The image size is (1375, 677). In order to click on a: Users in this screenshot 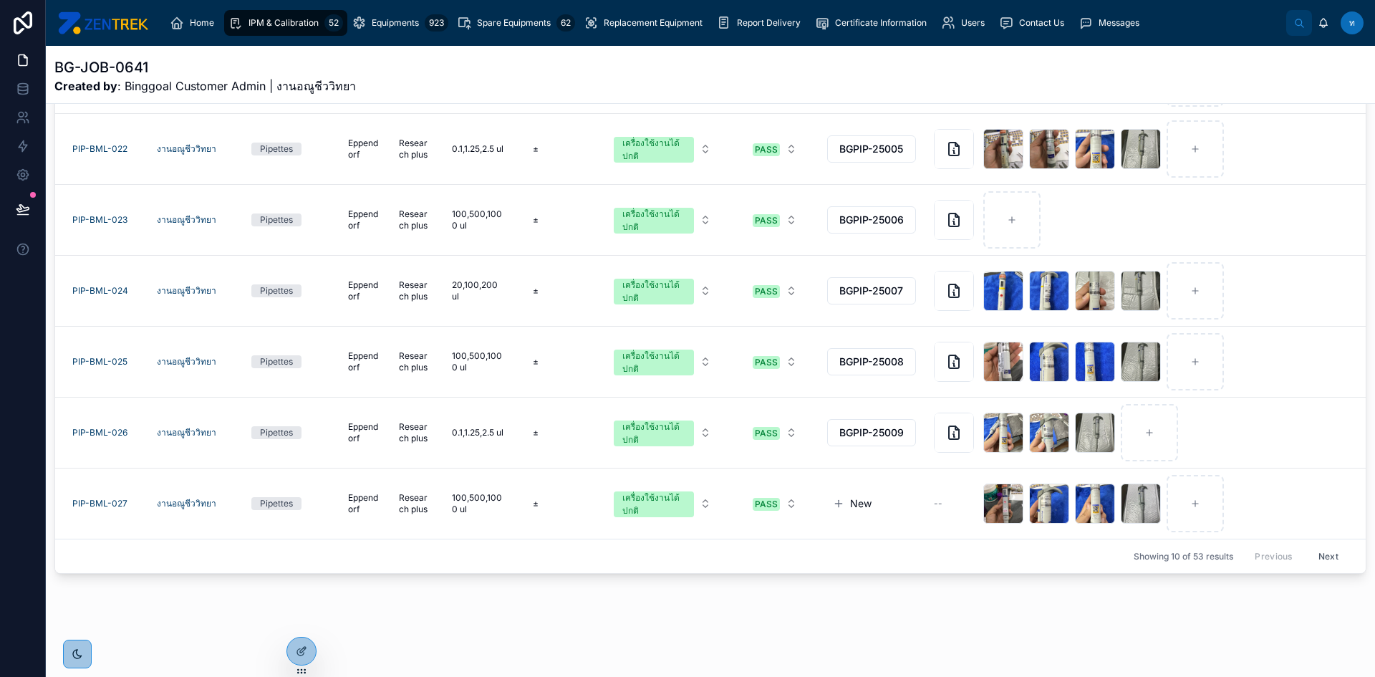, I will do `click(965, 23)`.